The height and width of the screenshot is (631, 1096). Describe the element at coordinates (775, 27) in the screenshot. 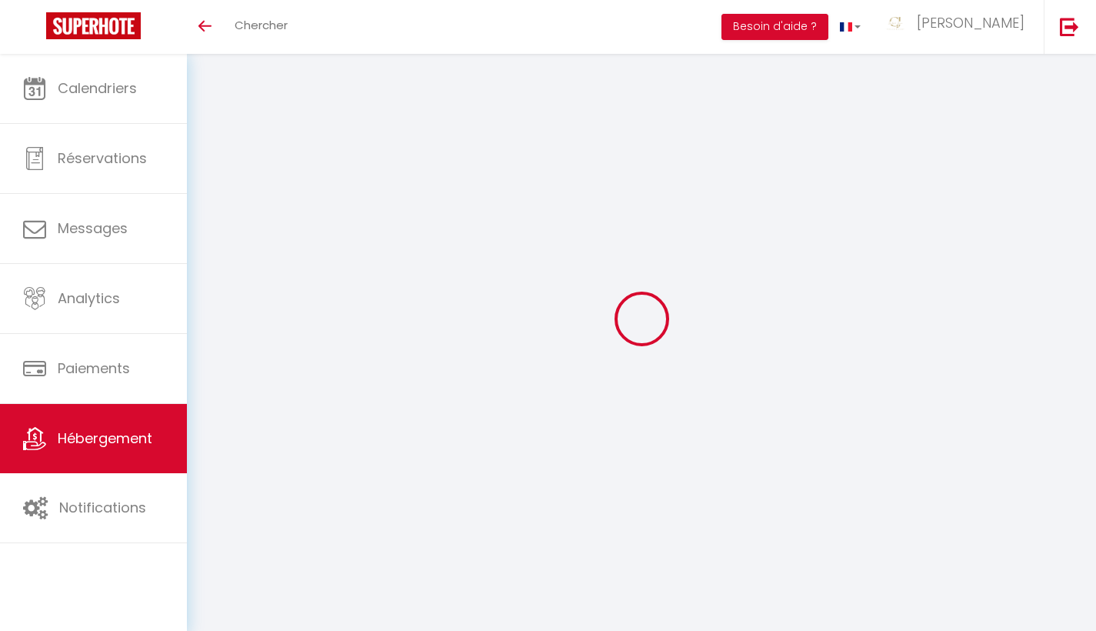

I see `button: Besoin d'aide ?` at that location.